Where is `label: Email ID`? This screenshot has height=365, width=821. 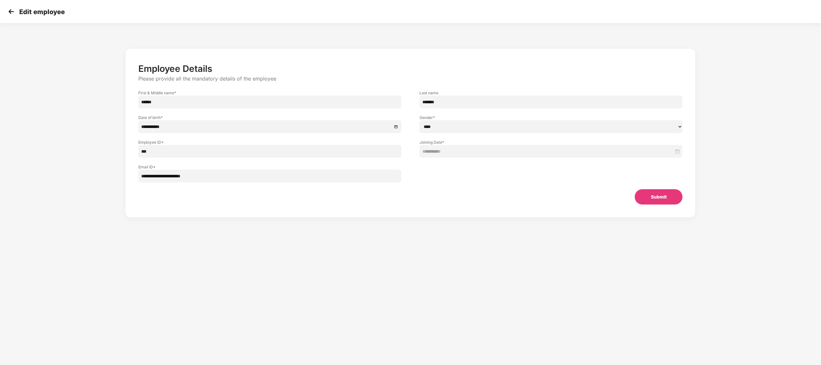
label: Email ID is located at coordinates (270, 167).